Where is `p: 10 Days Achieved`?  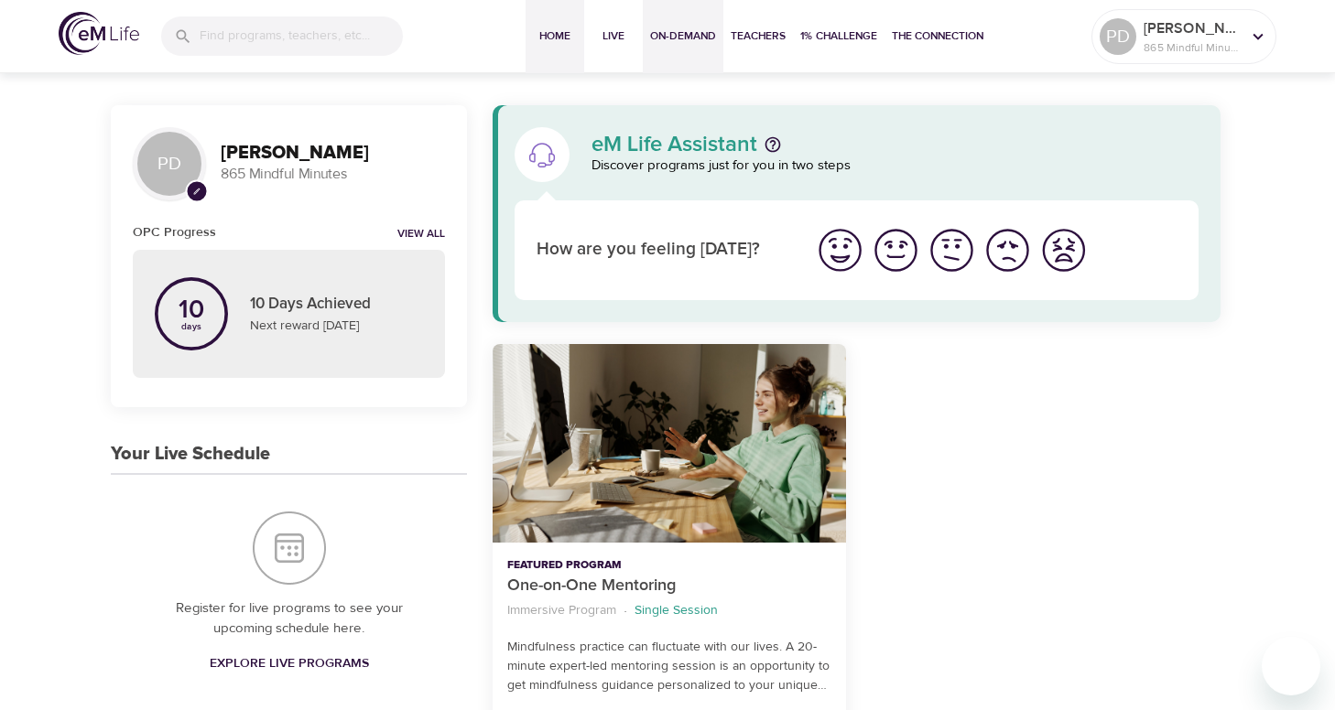 p: 10 Days Achieved is located at coordinates (336, 305).